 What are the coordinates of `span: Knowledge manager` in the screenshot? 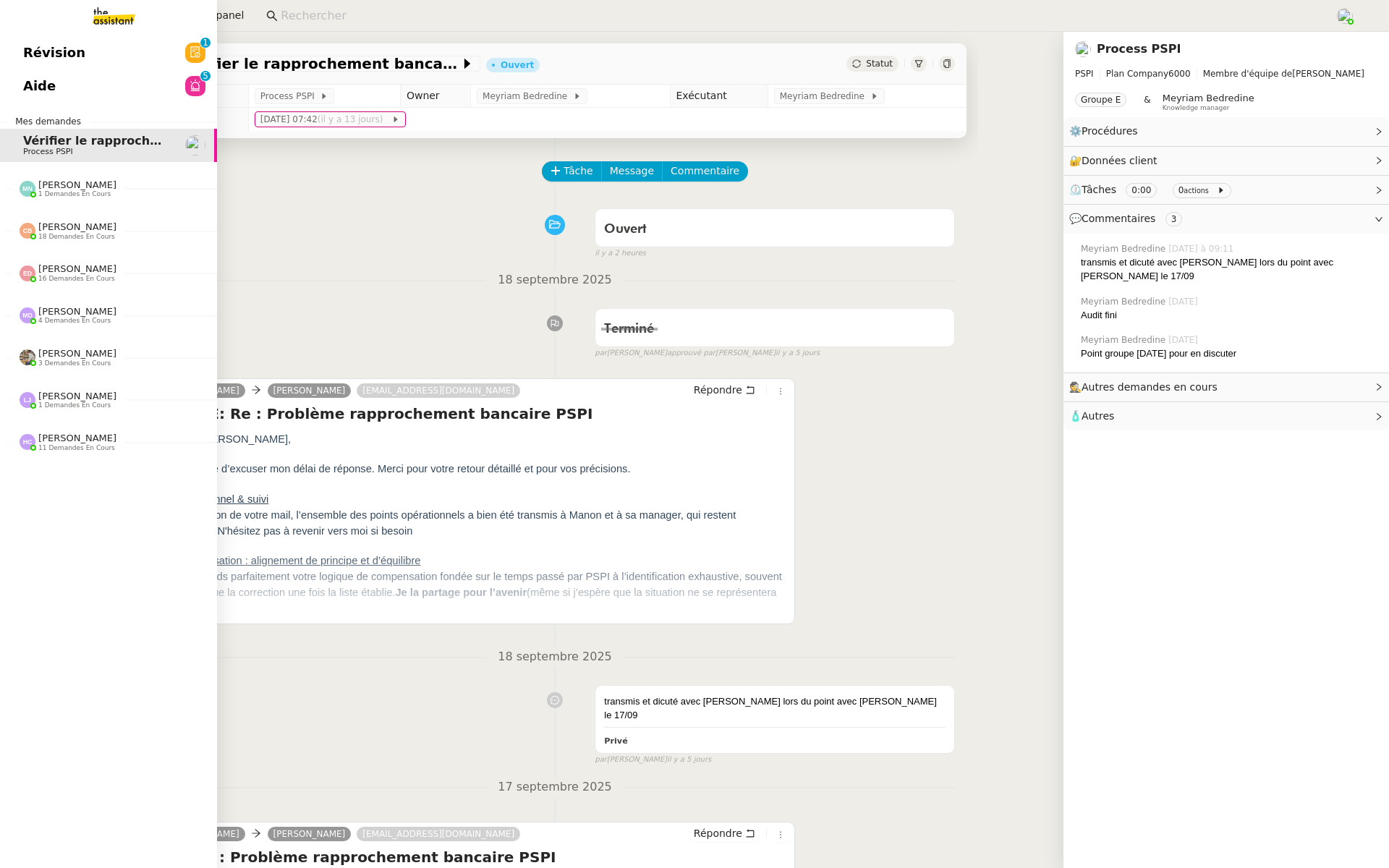 It's located at (1196, 108).